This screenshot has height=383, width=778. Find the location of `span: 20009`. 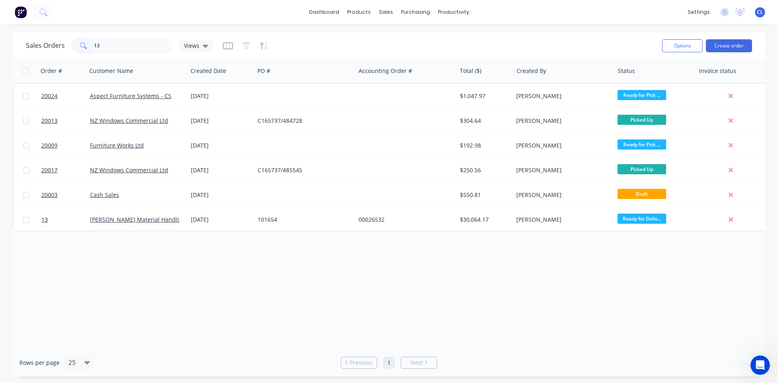

span: 20009 is located at coordinates (49, 145).